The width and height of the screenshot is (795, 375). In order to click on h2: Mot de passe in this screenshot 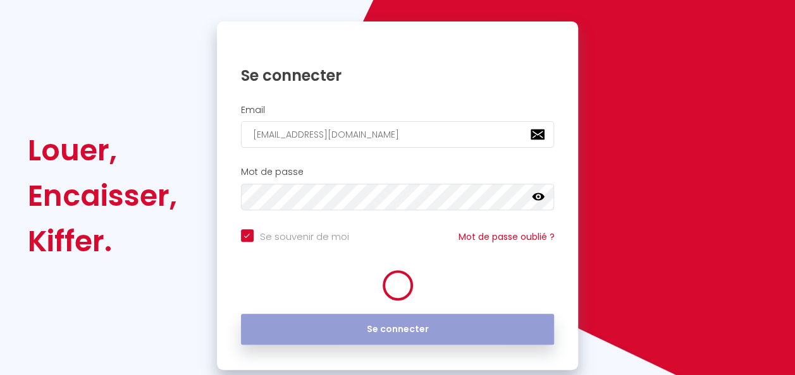, I will do `click(398, 172)`.